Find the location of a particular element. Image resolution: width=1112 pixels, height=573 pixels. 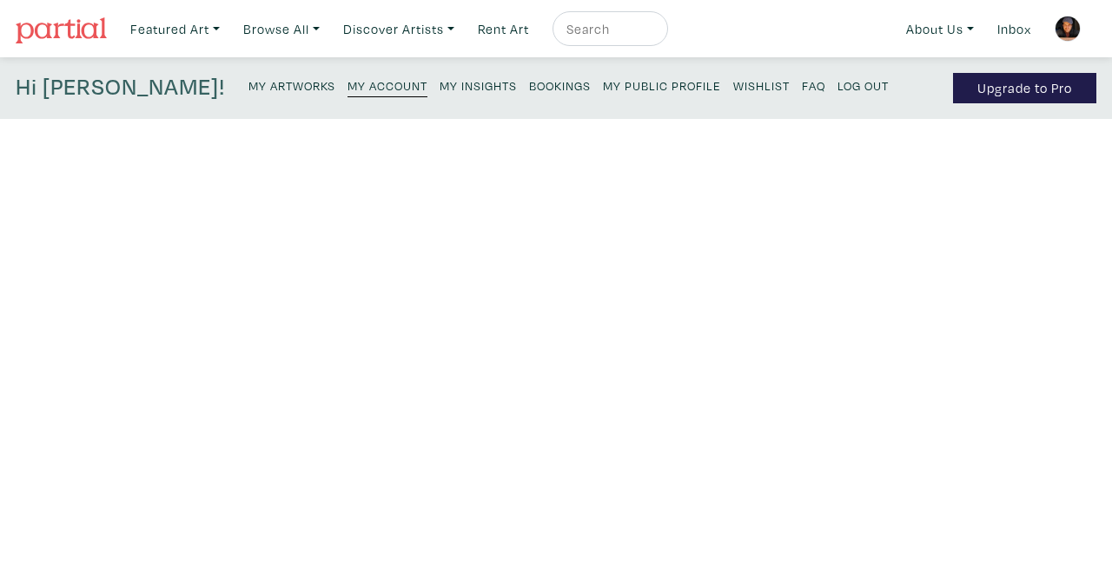

small: Wishlist is located at coordinates (761, 85).